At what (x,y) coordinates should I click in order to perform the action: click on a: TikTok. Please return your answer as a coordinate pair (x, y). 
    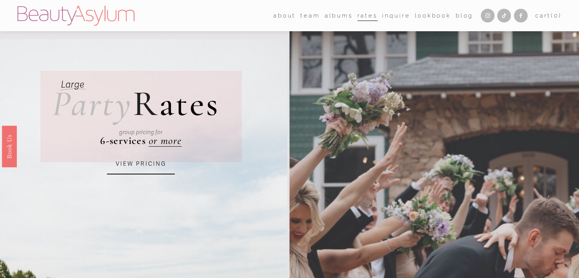
    Looking at the image, I should click on (504, 16).